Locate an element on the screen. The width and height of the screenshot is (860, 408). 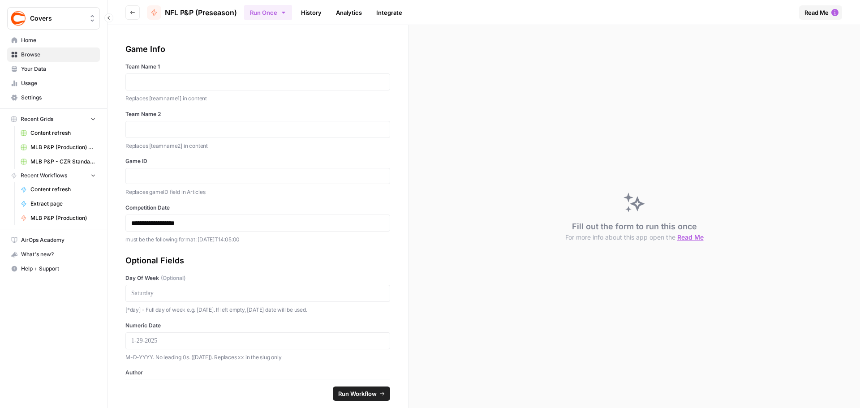
label: Author is located at coordinates (257, 373).